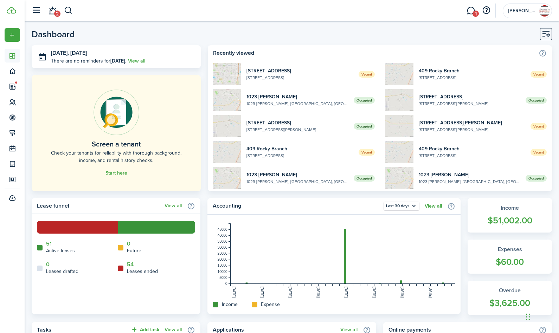 The width and height of the screenshot is (559, 333). I want to click on home-placeholder-description: Check your tenants for reliability with thorough background, income, and rental history checks., so click(116, 157).